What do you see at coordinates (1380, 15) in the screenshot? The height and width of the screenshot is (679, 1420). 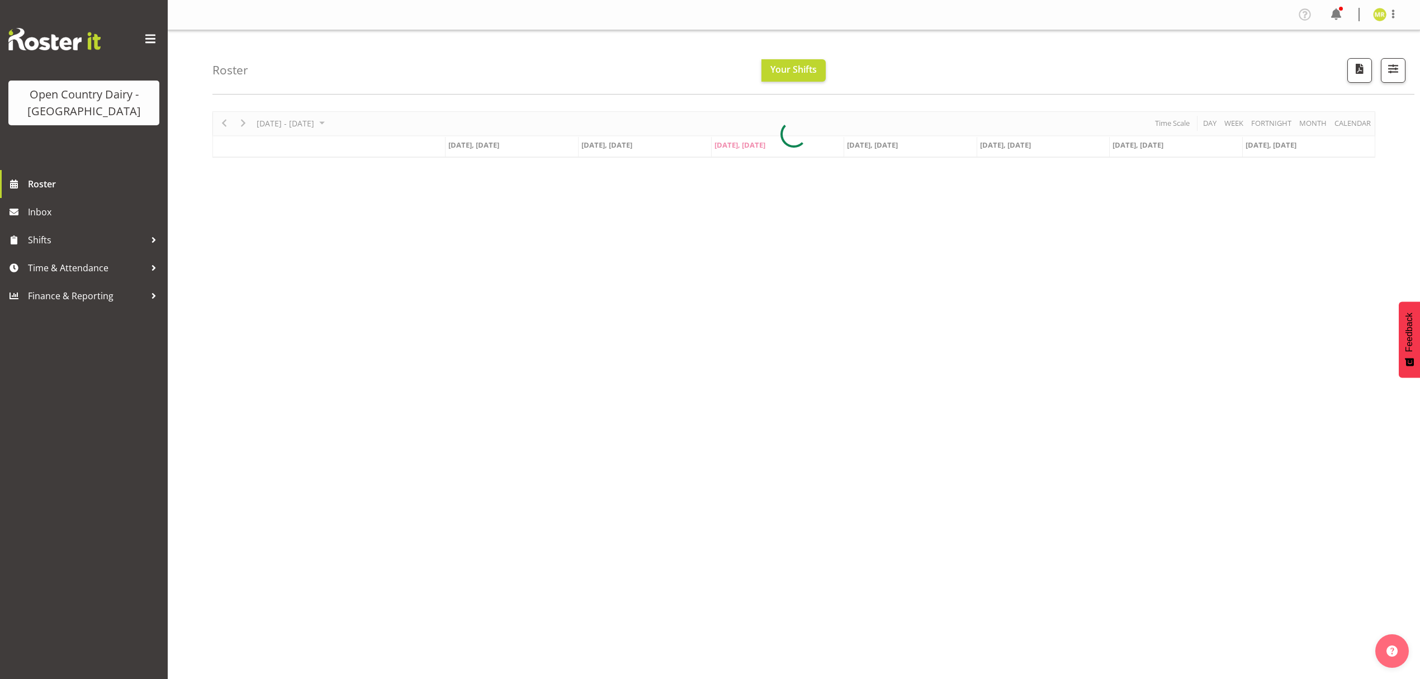 I see `img: mikayla-rangi7450.jpg` at bounding box center [1380, 15].